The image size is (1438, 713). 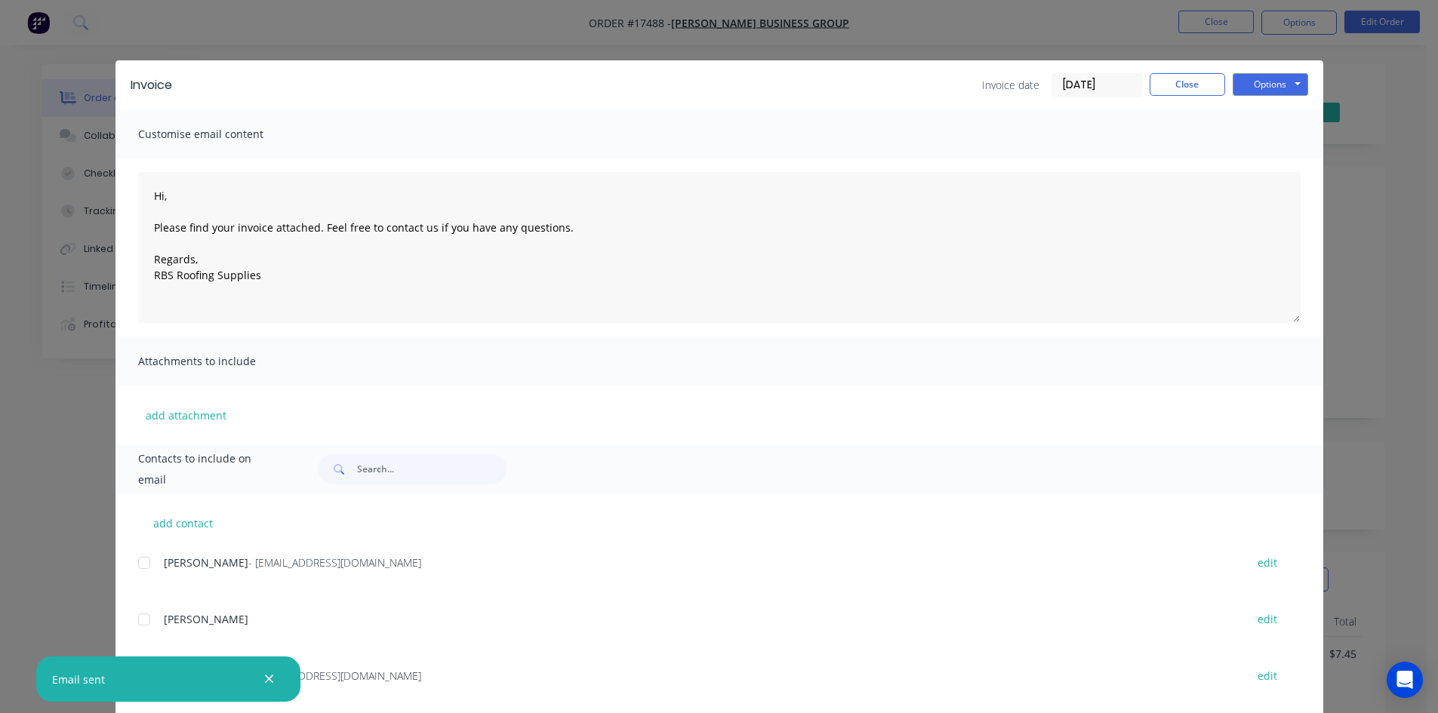 I want to click on span: Contacts to include on email, so click(x=209, y=470).